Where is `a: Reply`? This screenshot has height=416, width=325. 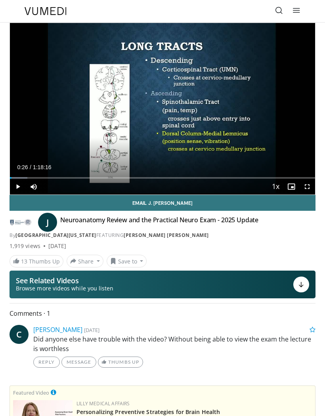 a: Reply is located at coordinates (46, 362).